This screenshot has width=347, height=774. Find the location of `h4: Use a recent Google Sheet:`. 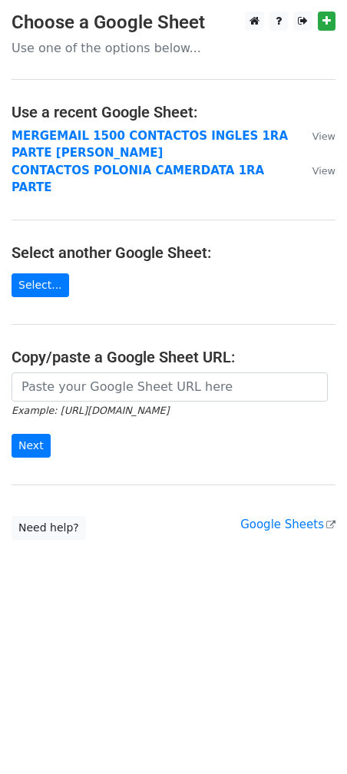

h4: Use a recent Google Sheet: is located at coordinates (174, 112).